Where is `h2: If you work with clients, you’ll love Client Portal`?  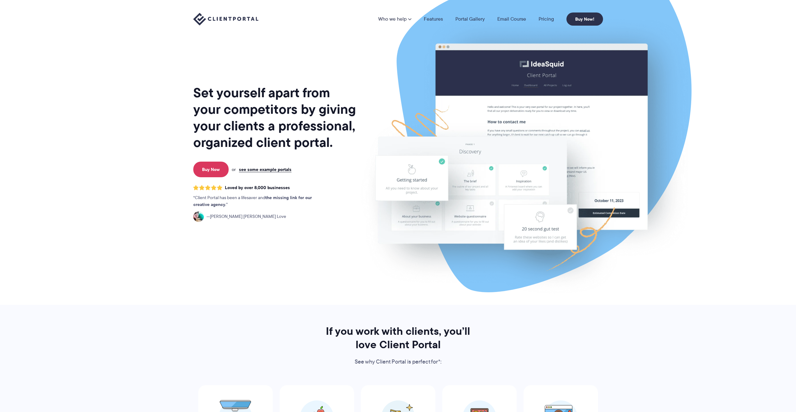 h2: If you work with clients, you’ll love Client Portal is located at coordinates (398, 338).